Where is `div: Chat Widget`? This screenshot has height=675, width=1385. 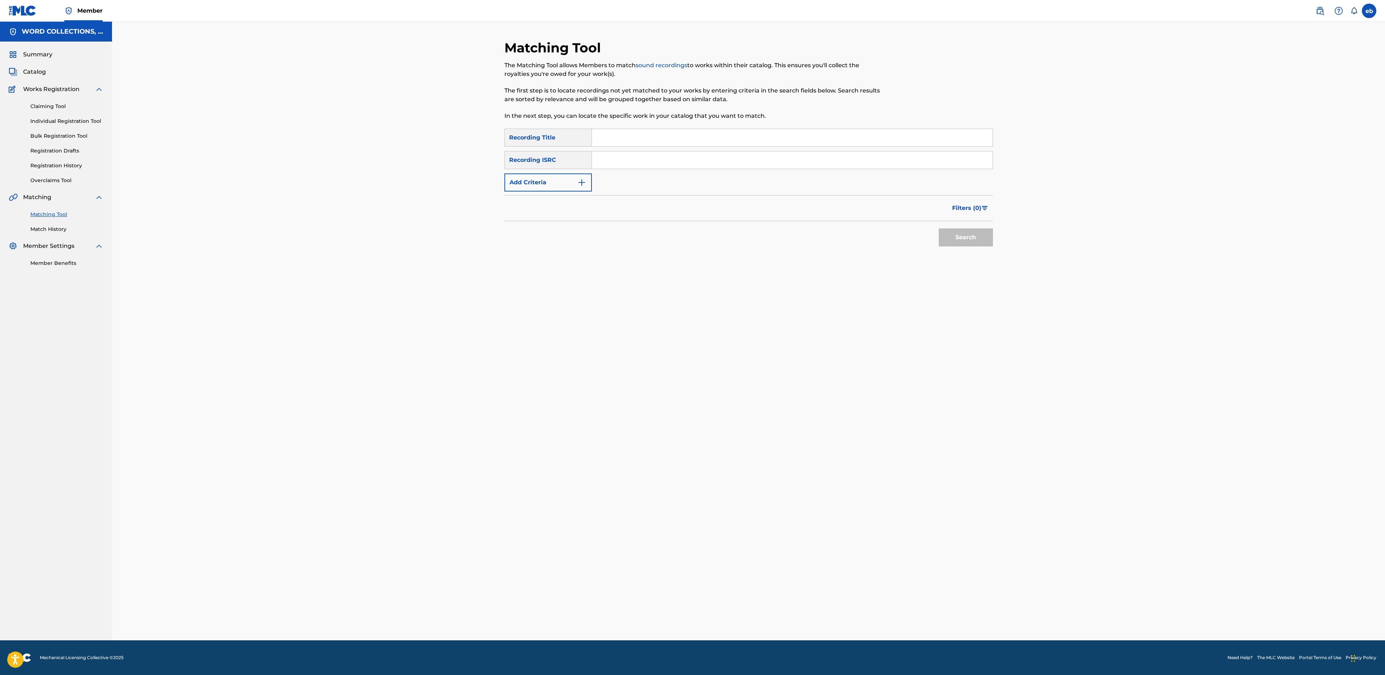 div: Chat Widget is located at coordinates (1367, 658).